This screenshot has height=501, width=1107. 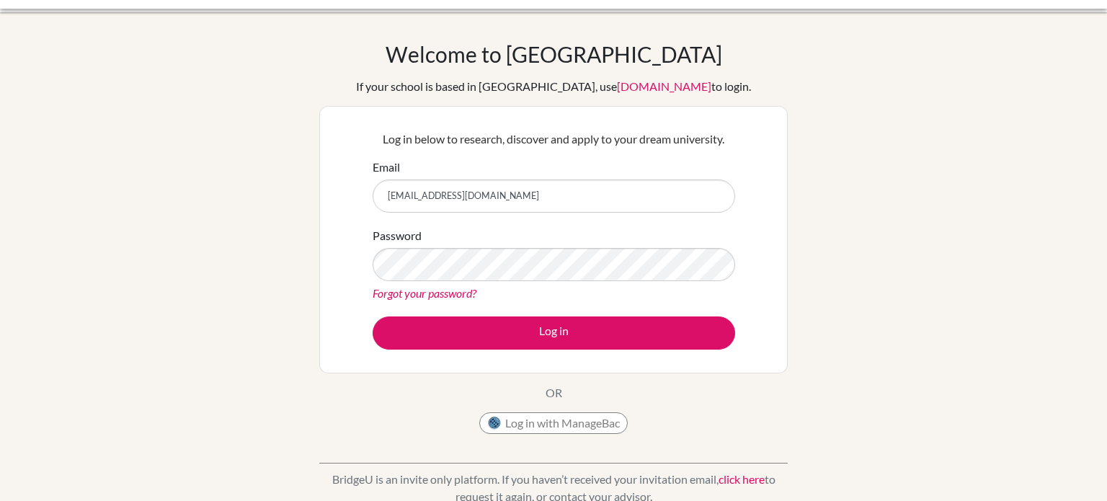 What do you see at coordinates (397, 236) in the screenshot?
I see `label: Password` at bounding box center [397, 236].